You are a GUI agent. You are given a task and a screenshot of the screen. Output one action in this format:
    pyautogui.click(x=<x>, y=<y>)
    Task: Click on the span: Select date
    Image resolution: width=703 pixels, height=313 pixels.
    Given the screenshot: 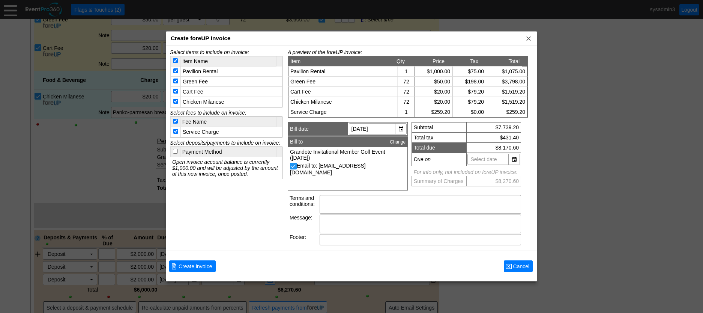 What is the action you would take?
    pyautogui.click(x=484, y=159)
    